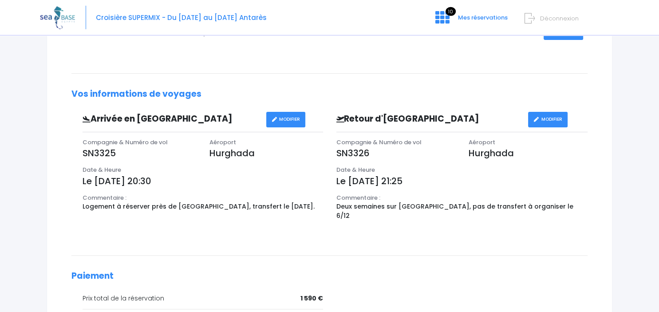  I want to click on span: 1 option, so click(213, 32).